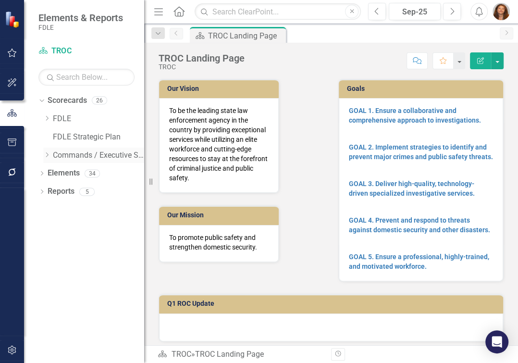 This screenshot has height=363, width=518. I want to click on a: GOAL 5. Ensure a professional, highly-trained, and motivated workforce., so click(419, 261).